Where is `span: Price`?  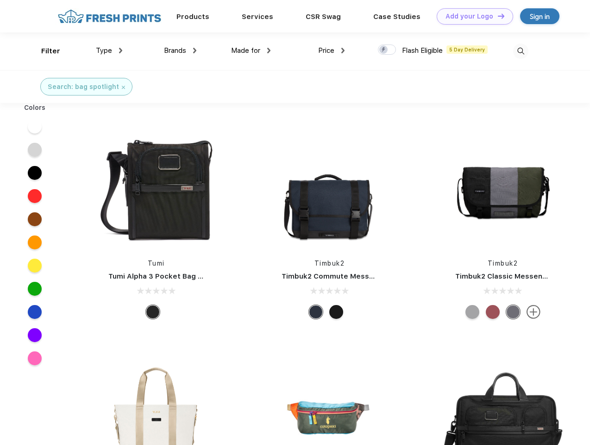
span: Price is located at coordinates (326, 50).